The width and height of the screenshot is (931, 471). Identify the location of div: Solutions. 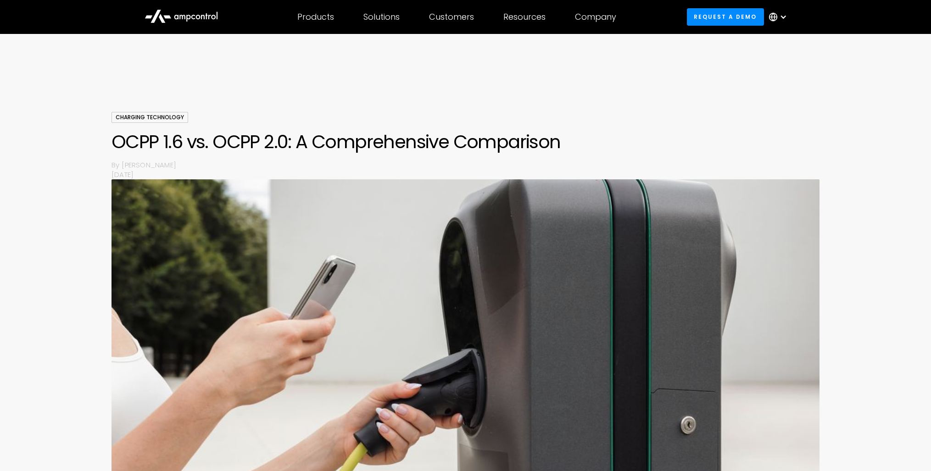
(381, 17).